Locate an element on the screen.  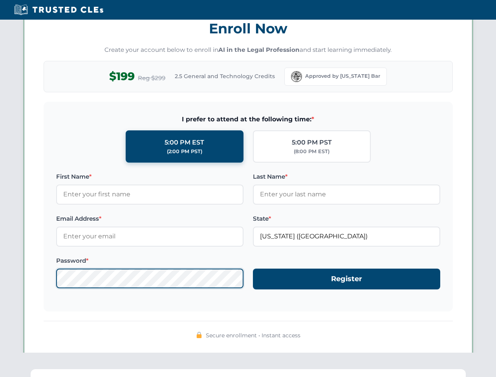
span: I prefer to attend at the following time: is located at coordinates (248, 119).